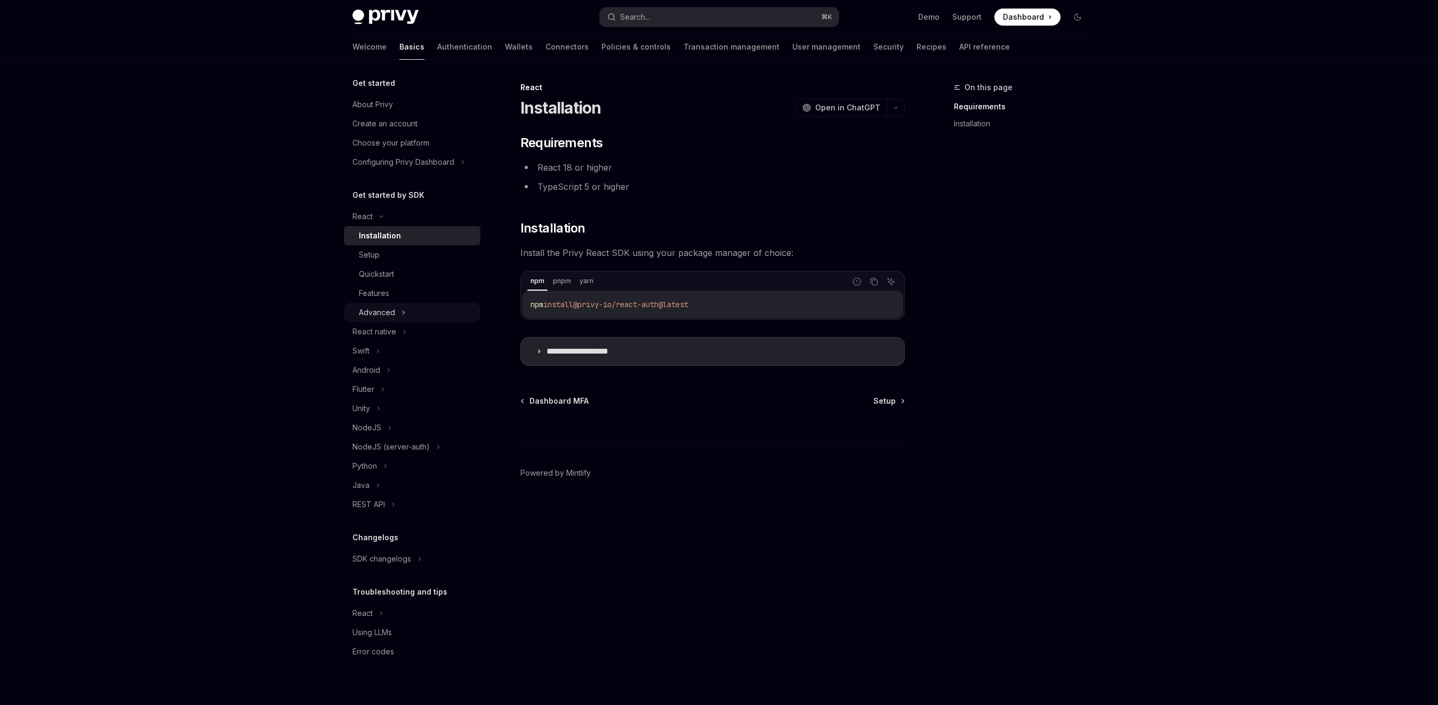 The height and width of the screenshot is (705, 1438). Describe the element at coordinates (931, 47) in the screenshot. I see `a: Recipes` at that location.